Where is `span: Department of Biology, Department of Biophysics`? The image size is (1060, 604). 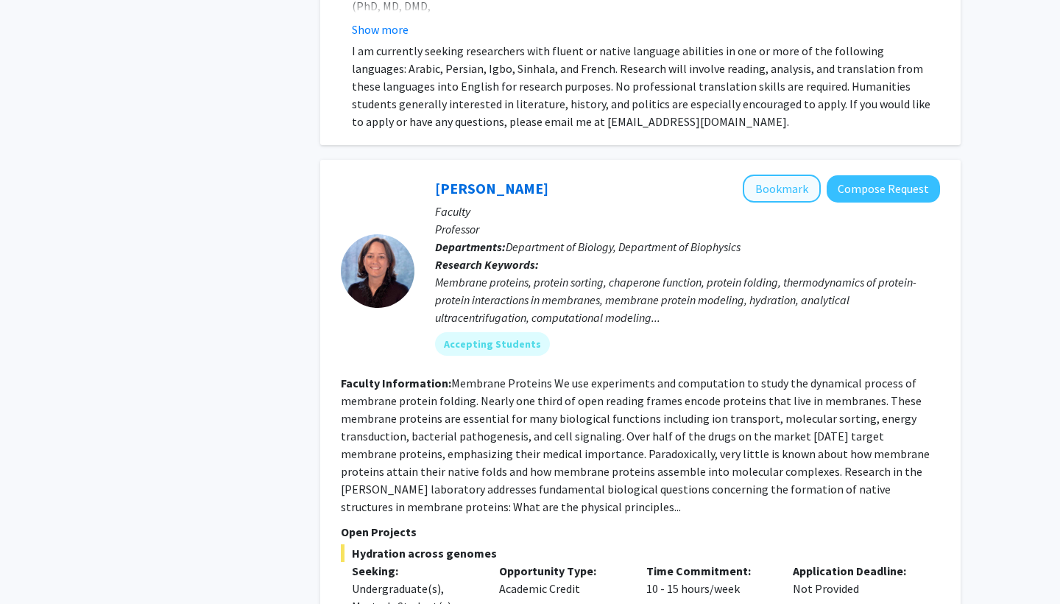
span: Department of Biology, Department of Biophysics is located at coordinates (623, 247).